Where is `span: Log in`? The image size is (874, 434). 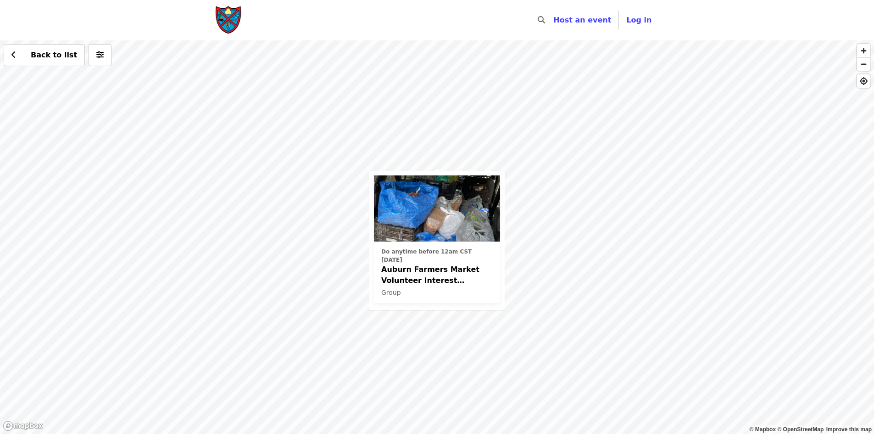 span: Log in is located at coordinates (639, 20).